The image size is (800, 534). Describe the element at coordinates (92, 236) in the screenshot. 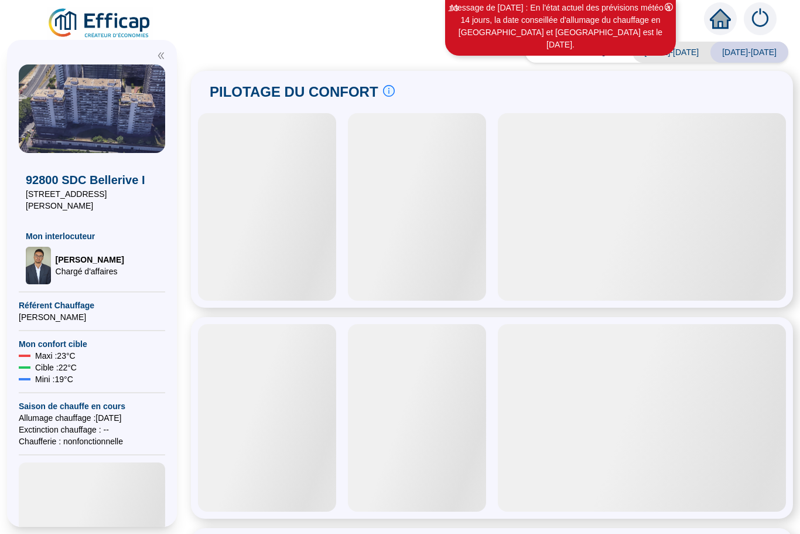

I see `span: Mon interlocuteur` at that location.